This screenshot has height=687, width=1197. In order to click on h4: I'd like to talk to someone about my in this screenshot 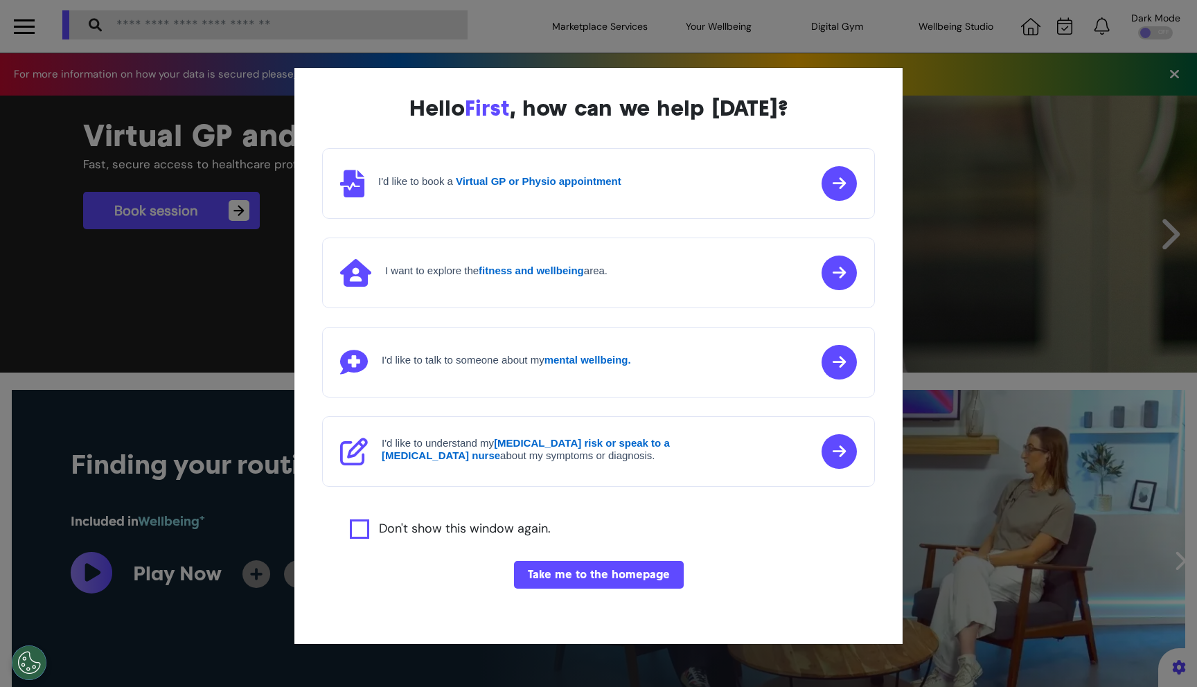, I will do `click(506, 360)`.